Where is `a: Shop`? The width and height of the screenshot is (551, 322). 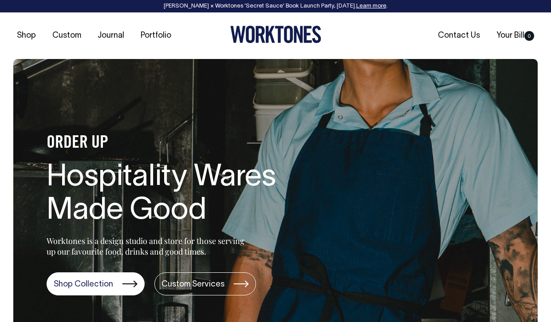
a: Shop is located at coordinates (26, 35).